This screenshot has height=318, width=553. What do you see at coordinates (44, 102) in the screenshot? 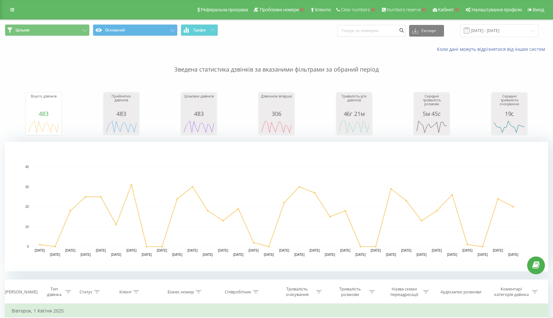
I see `div: Всього дзвінків` at bounding box center [44, 102].